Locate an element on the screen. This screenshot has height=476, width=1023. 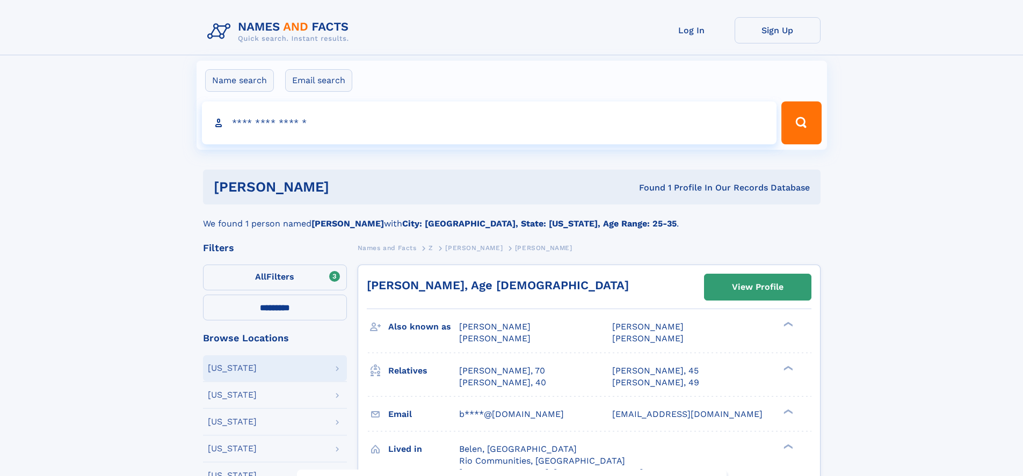
span: Z is located at coordinates (431, 248).